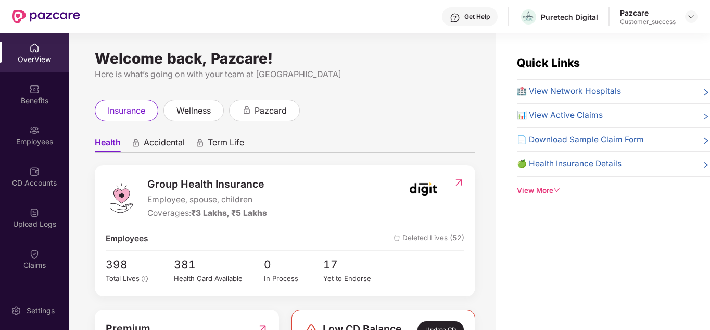 Image resolution: width=710 pixels, height=330 pixels. I want to click on span: 📊 View Active Claims, so click(560, 115).